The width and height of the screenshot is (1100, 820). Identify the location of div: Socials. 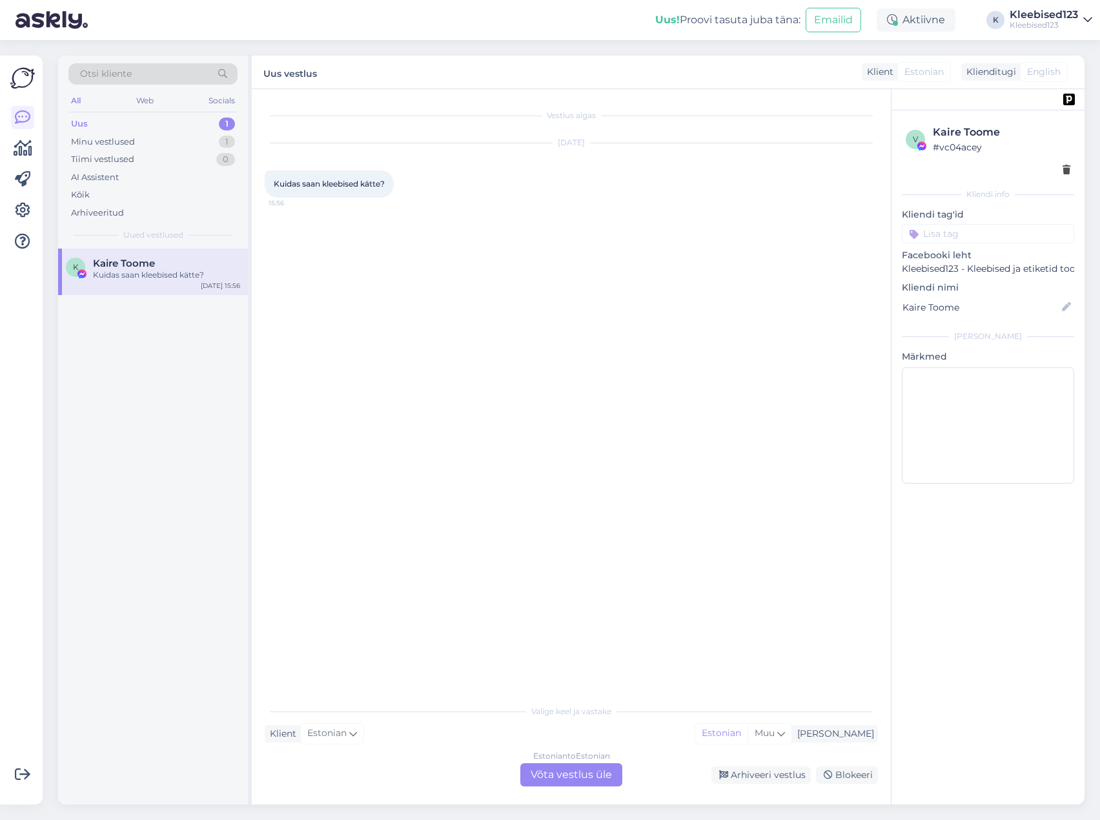
(221, 101).